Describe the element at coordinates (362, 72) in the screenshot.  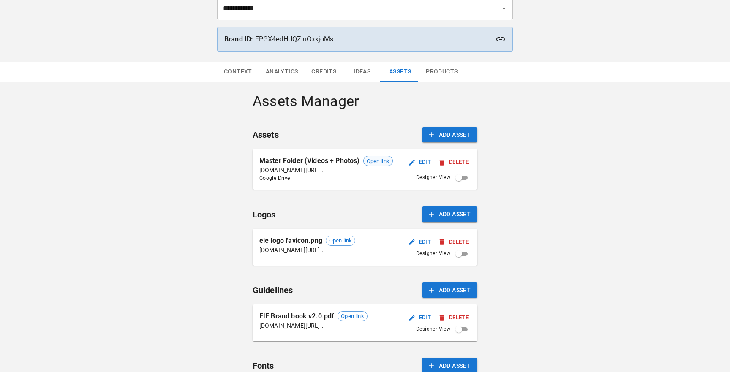
I see `button: Ideas` at that location.